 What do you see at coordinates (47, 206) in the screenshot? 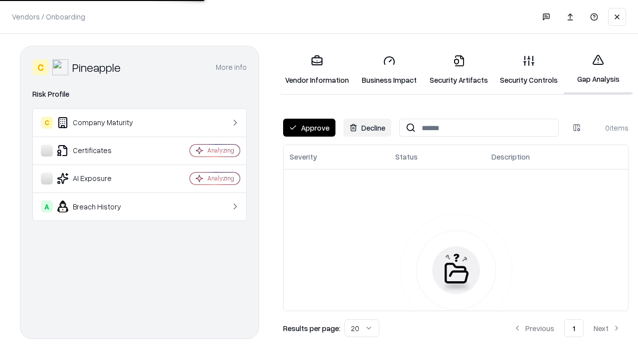
I see `div: A` at bounding box center [47, 206].